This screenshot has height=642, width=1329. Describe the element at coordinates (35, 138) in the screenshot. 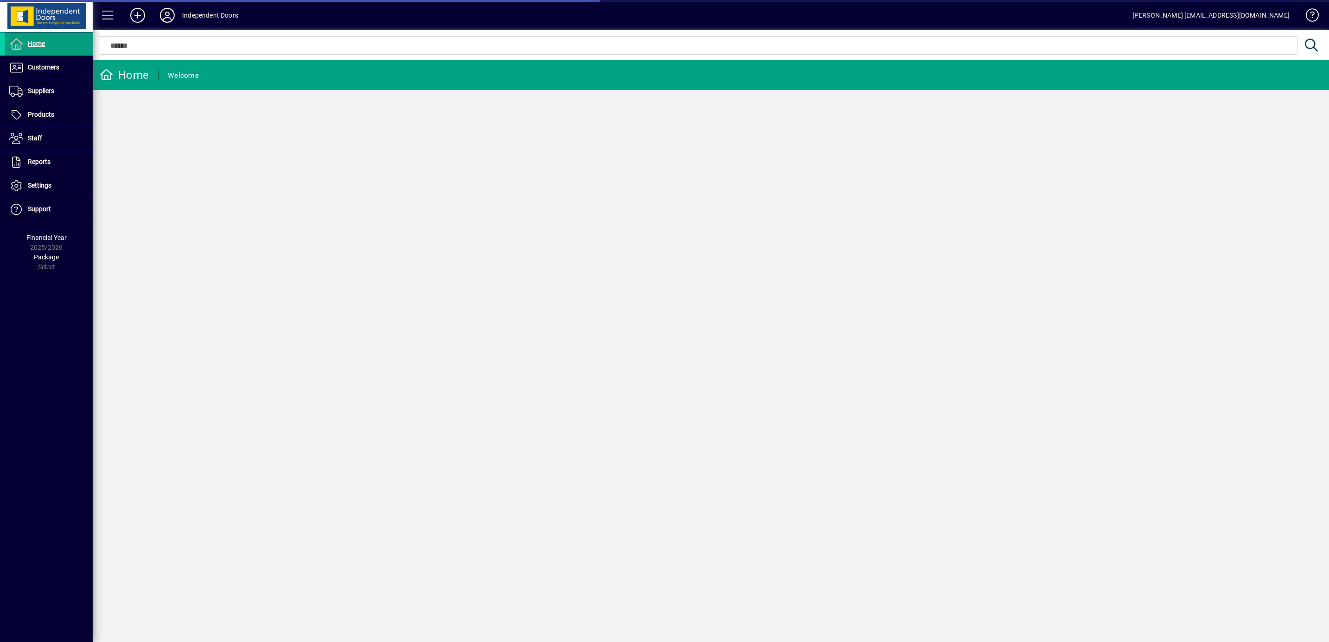

I see `span: Staff` at that location.